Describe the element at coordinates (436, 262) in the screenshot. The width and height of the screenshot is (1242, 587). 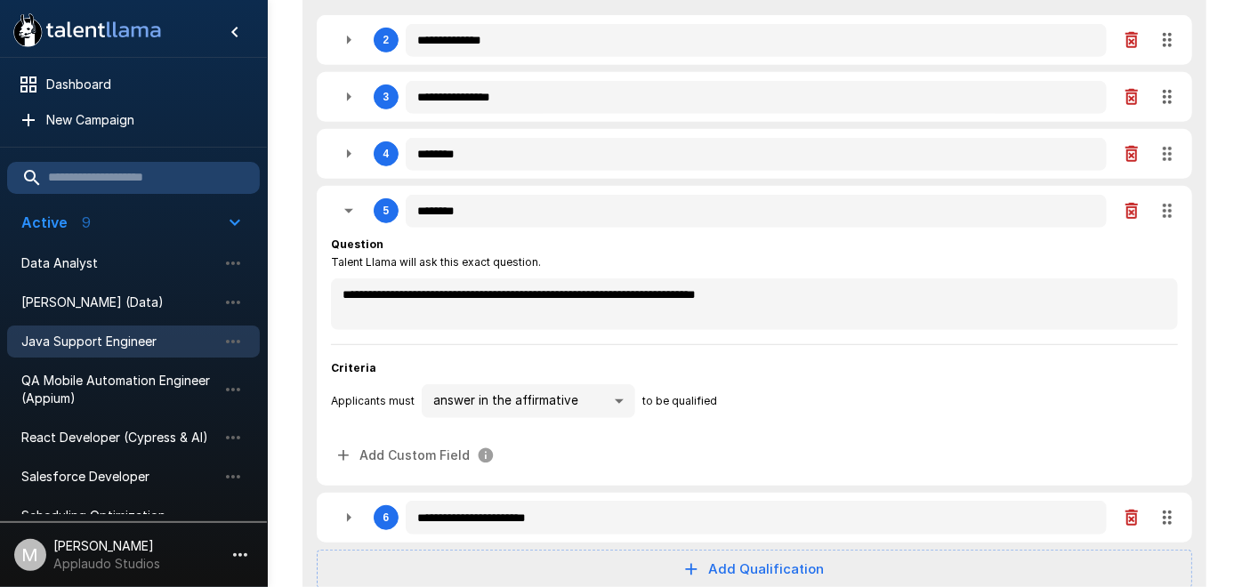
I see `span: Talent Llama will ask this exact question.` at that location.